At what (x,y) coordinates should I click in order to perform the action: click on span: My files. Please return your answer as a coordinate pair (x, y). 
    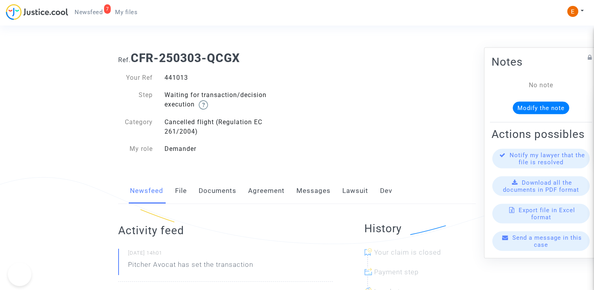
    Looking at the image, I should click on (126, 12).